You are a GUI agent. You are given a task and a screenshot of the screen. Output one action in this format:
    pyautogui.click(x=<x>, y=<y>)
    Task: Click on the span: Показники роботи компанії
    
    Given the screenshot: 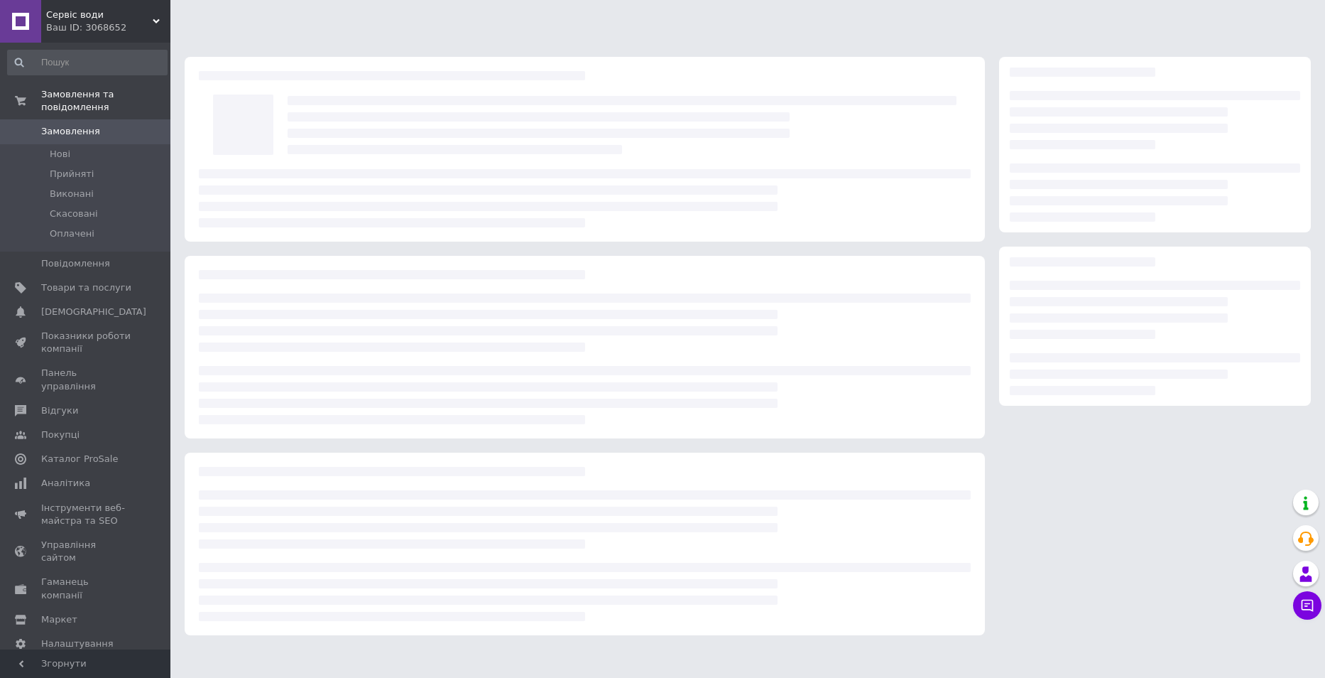 What is the action you would take?
    pyautogui.click(x=86, y=342)
    